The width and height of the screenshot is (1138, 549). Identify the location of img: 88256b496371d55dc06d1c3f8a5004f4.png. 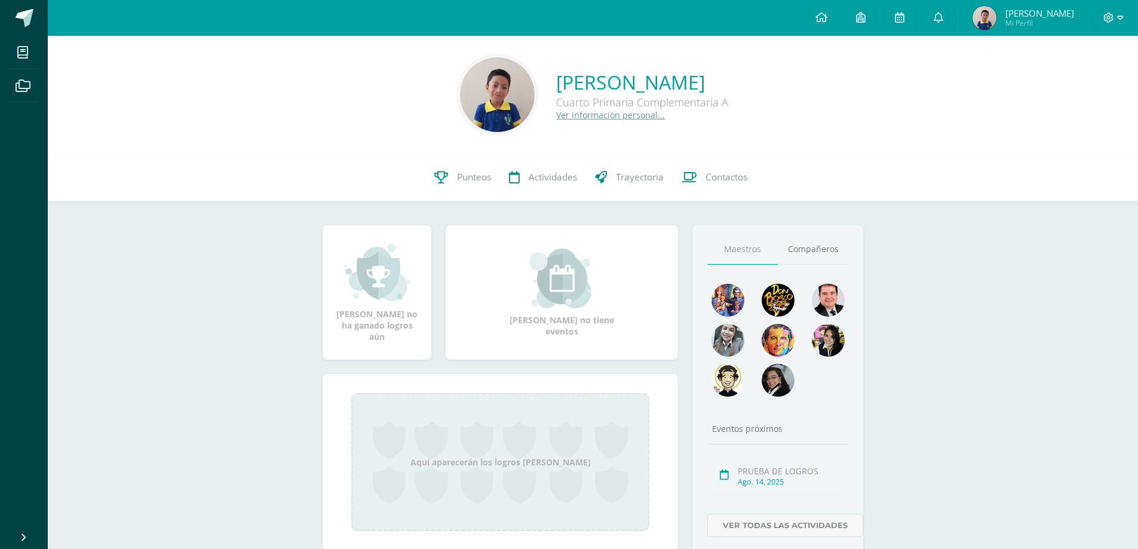
(728, 300).